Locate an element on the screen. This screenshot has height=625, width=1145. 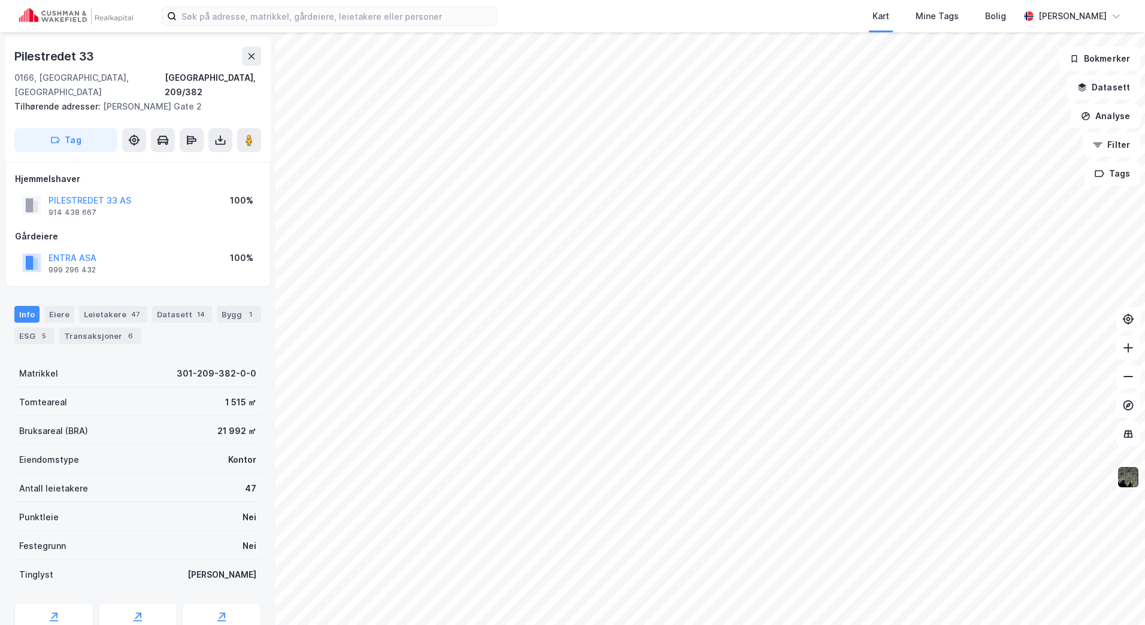
div: Info is located at coordinates (27, 314).